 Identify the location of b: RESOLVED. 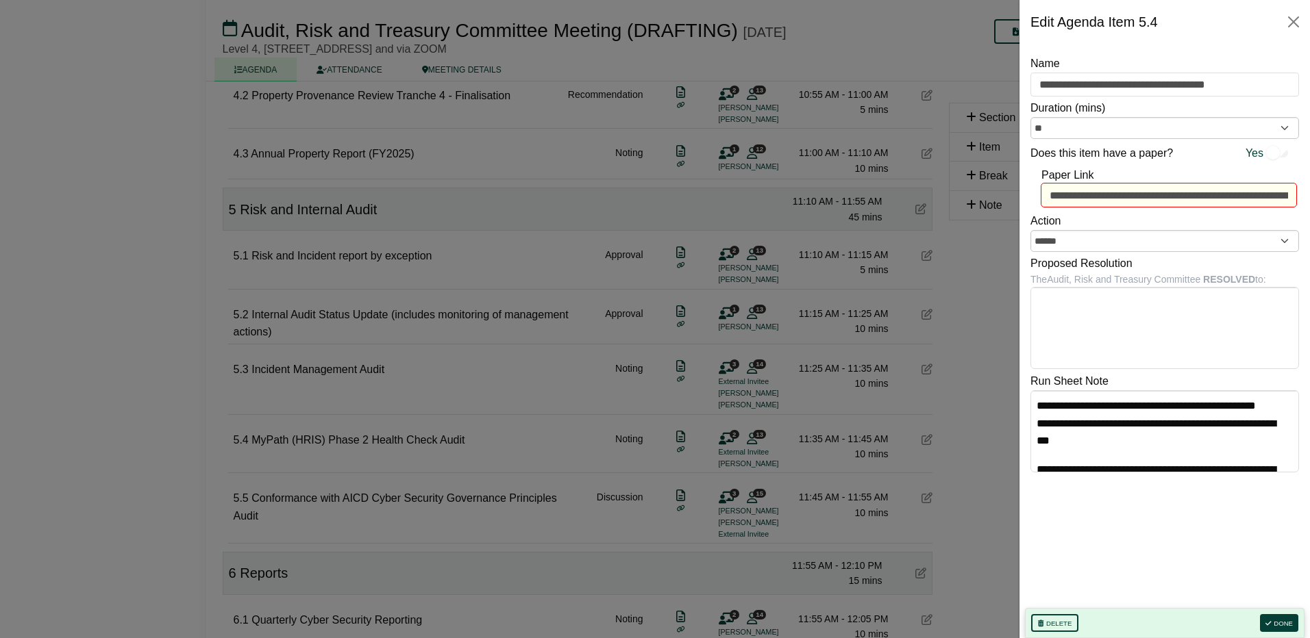
(1229, 279).